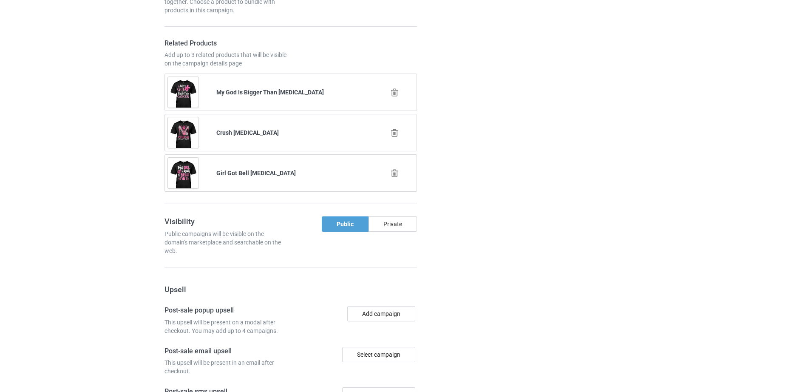 This screenshot has width=808, height=392. What do you see at coordinates (226, 310) in the screenshot?
I see `h4: Post-sale popup upsell` at bounding box center [226, 310].